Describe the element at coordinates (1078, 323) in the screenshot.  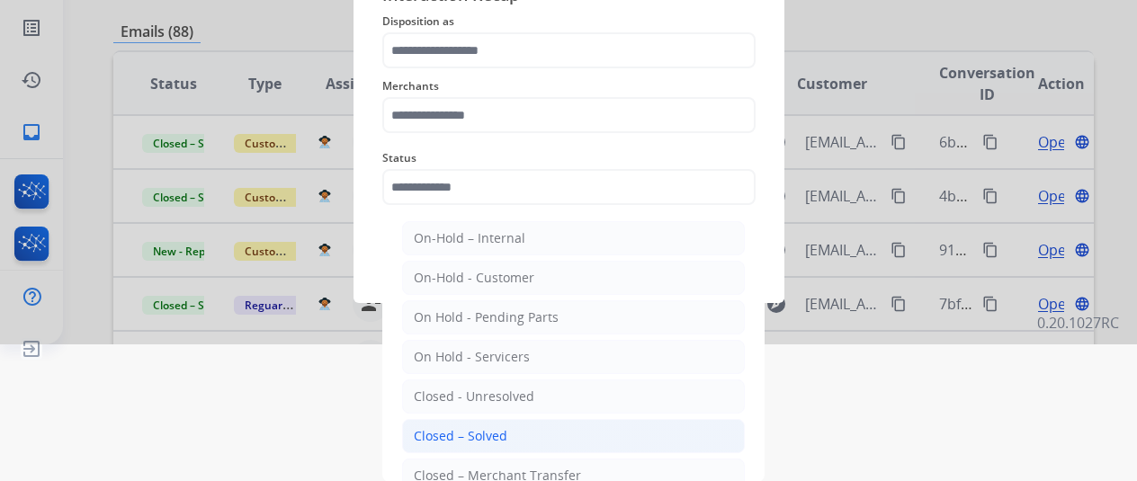
I see `p: 0.20.1027RC` at that location.